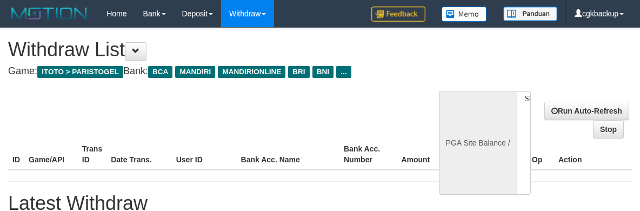  I want to click on a: Stop, so click(608, 129).